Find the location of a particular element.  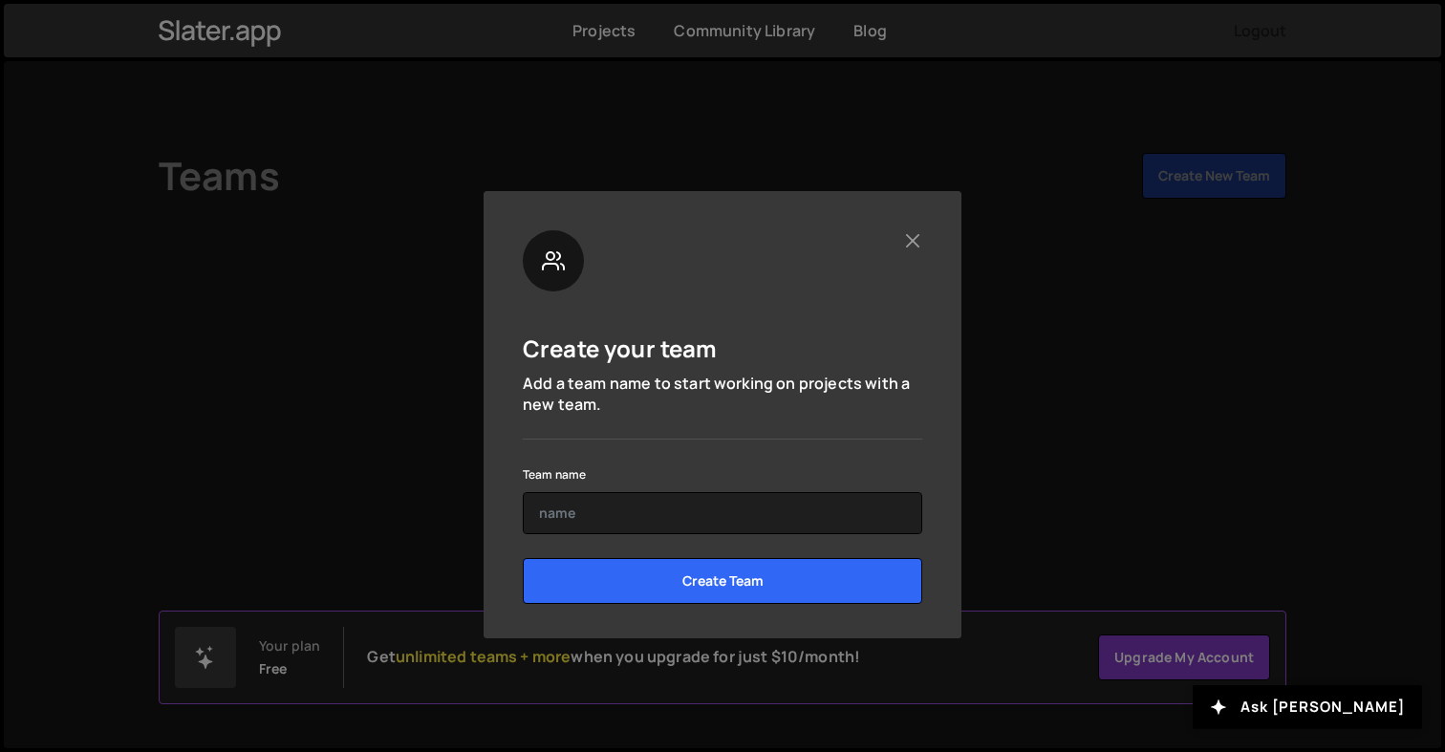

label: Team name is located at coordinates (554, 475).